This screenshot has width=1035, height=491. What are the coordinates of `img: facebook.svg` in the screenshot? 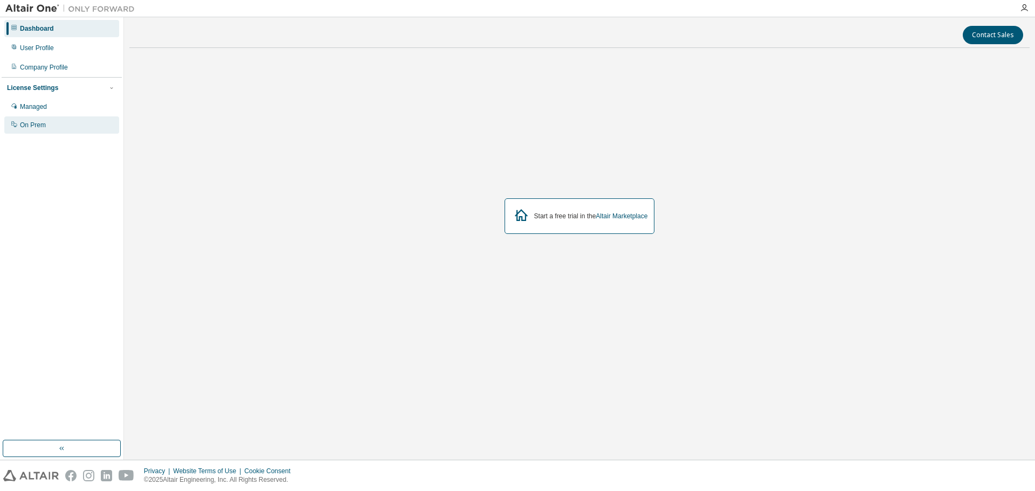 It's located at (71, 475).